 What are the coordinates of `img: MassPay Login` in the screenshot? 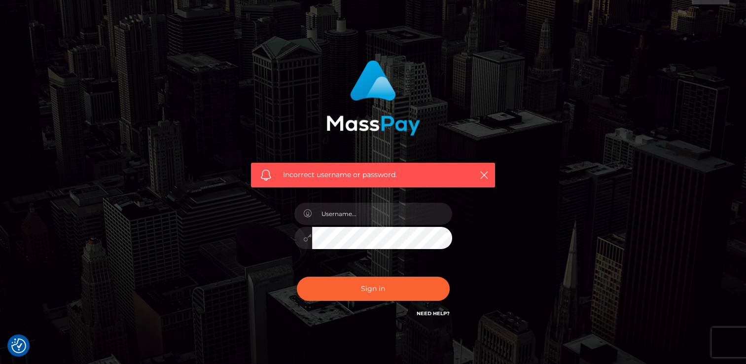 It's located at (373, 98).